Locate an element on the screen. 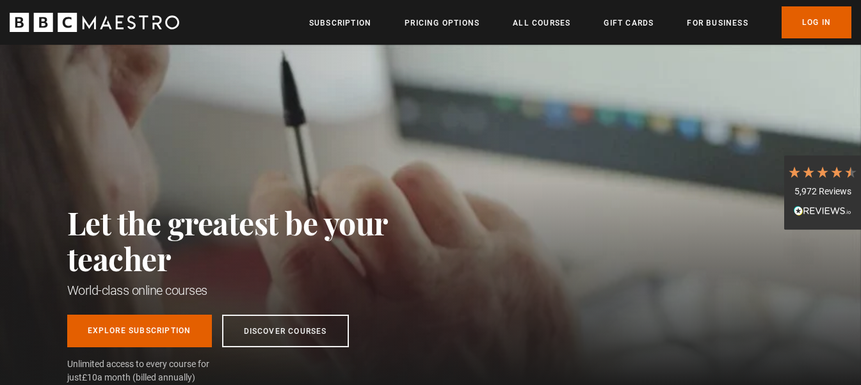 The height and width of the screenshot is (385, 861). nav: Primary is located at coordinates (580, 22).